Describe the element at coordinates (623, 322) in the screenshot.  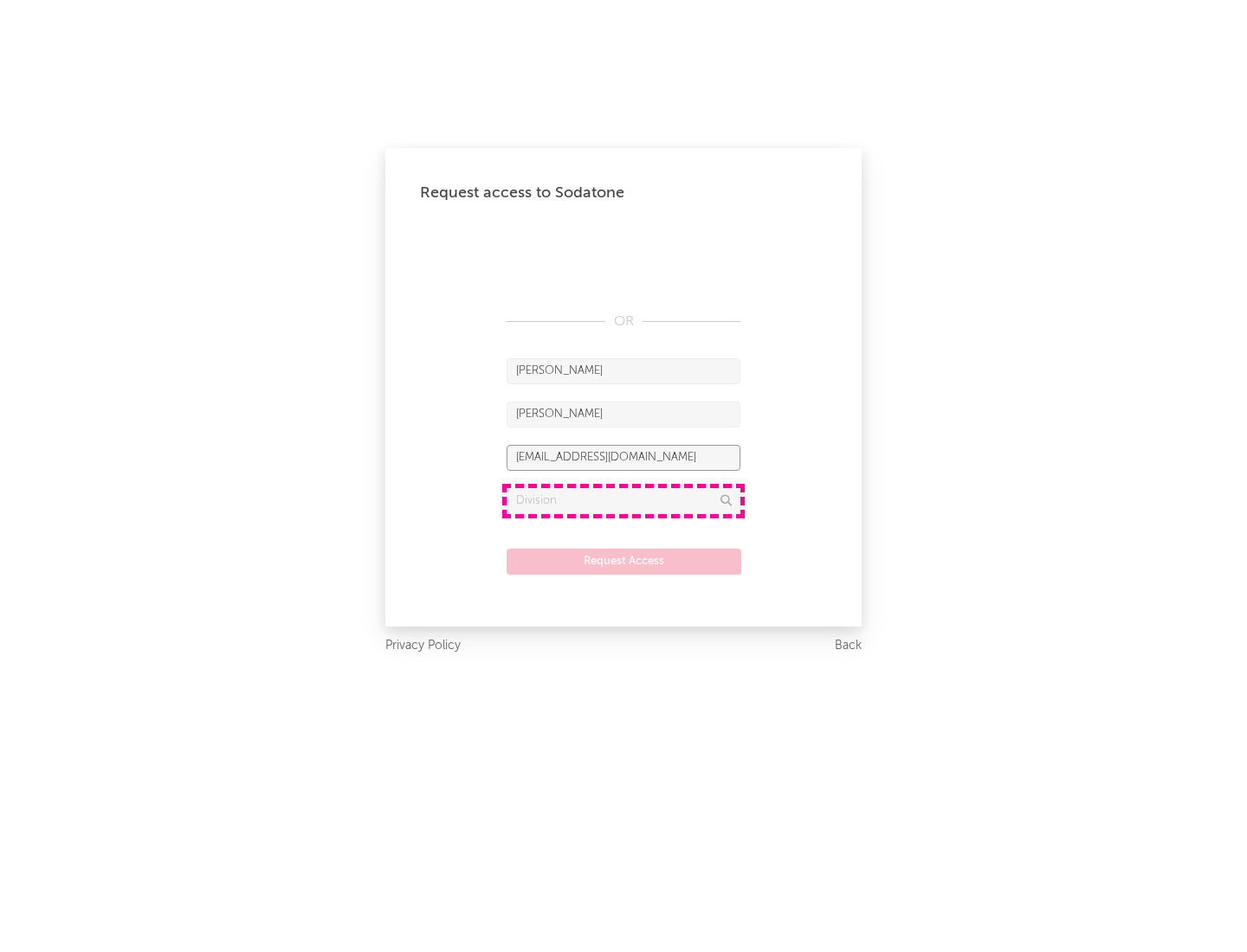
I see `div: OR` at that location.